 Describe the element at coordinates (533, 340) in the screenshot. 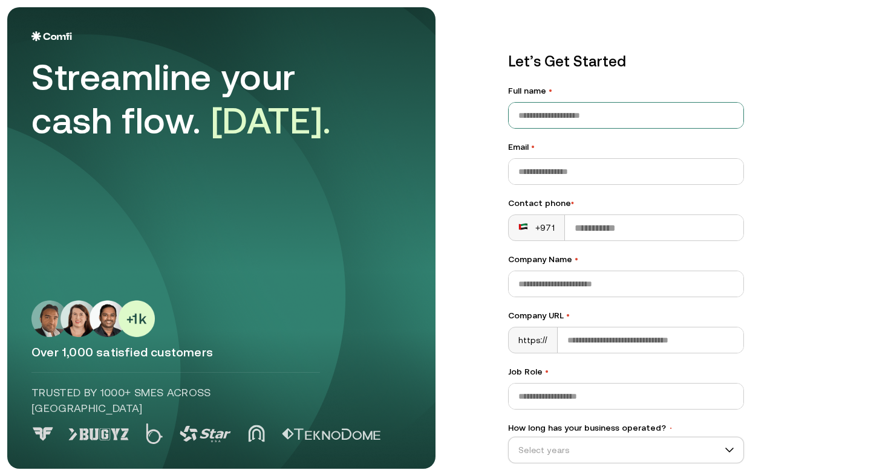

I see `div: https://` at that location.